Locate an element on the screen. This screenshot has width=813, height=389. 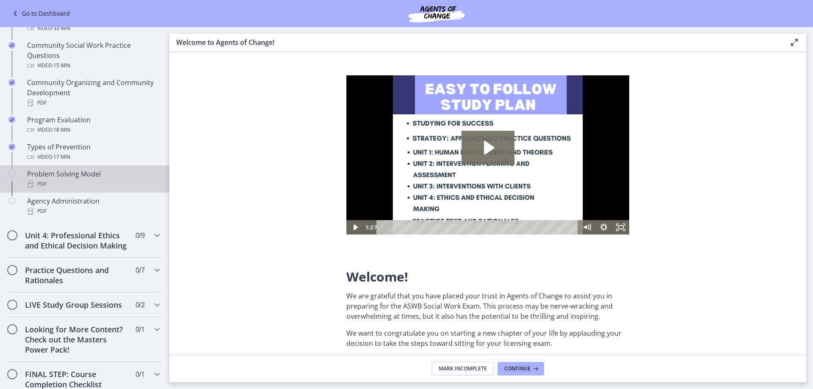
div: Community Organizing and Community Development is located at coordinates (93, 93).